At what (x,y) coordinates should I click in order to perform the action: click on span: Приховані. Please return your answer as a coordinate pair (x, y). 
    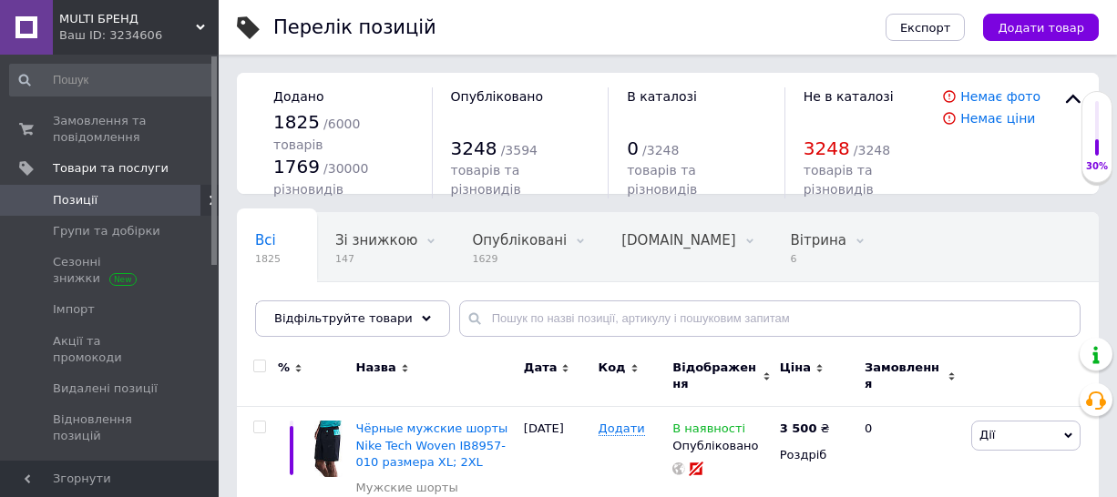
    Looking at the image, I should click on (291, 310).